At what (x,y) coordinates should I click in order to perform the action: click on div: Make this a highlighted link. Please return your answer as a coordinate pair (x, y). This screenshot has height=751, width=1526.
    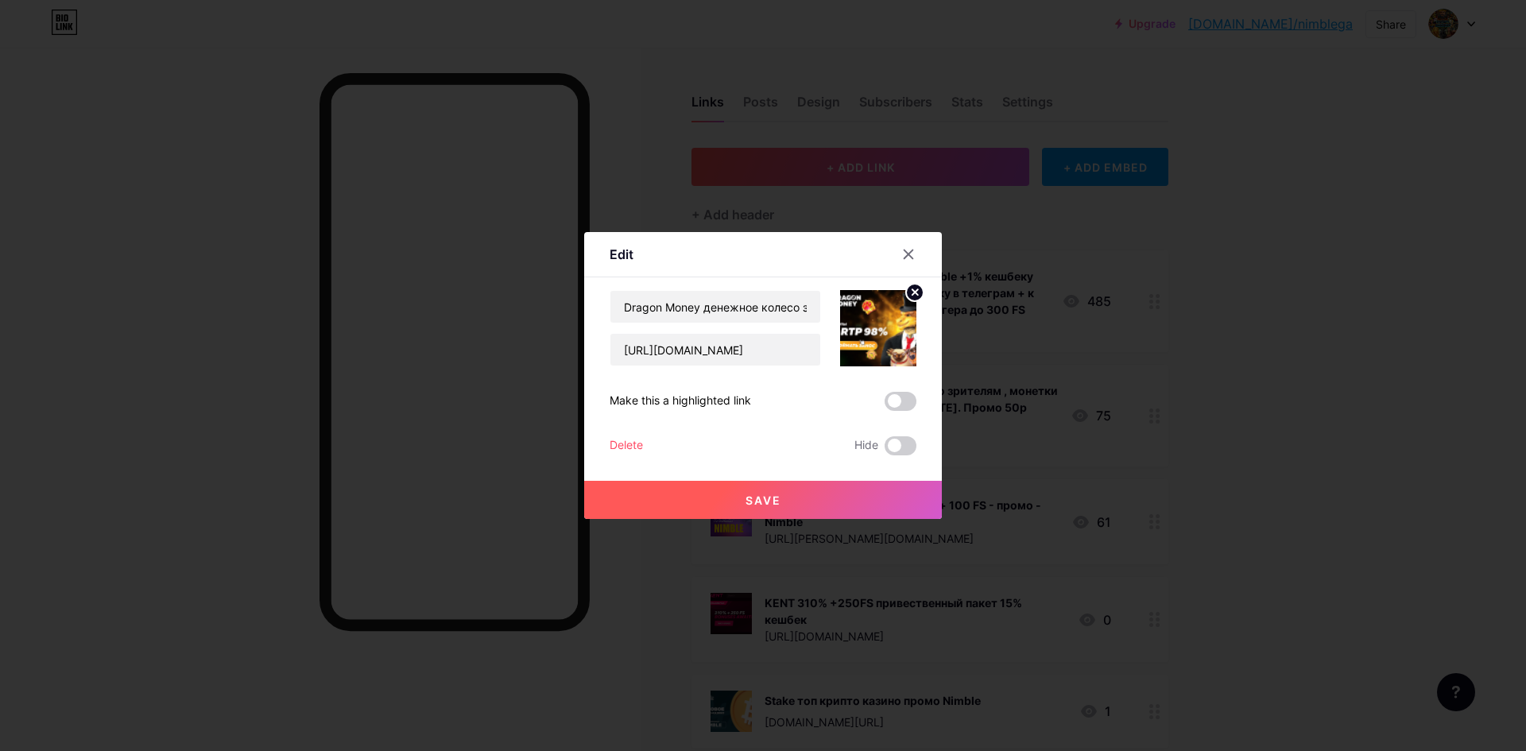
    Looking at the image, I should click on (680, 401).